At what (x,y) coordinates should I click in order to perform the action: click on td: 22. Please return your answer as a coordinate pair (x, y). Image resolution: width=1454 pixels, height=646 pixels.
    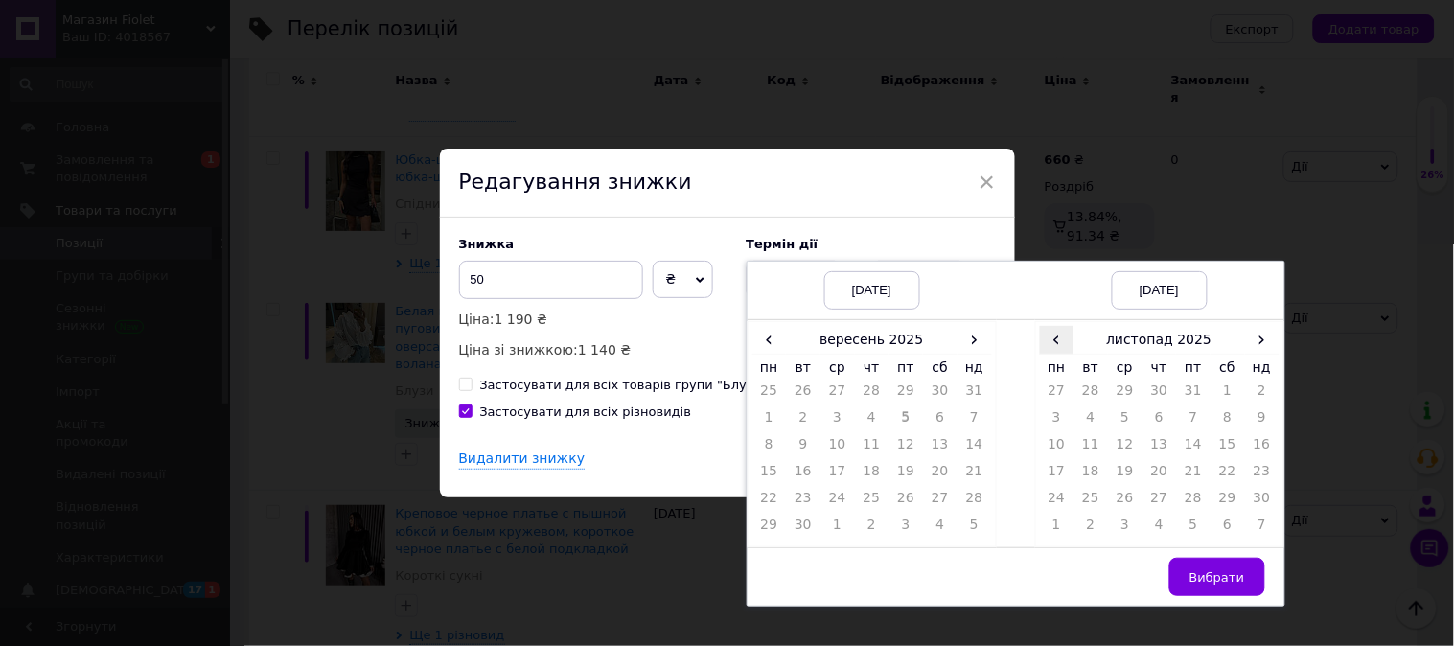
    Looking at the image, I should click on (1228, 476).